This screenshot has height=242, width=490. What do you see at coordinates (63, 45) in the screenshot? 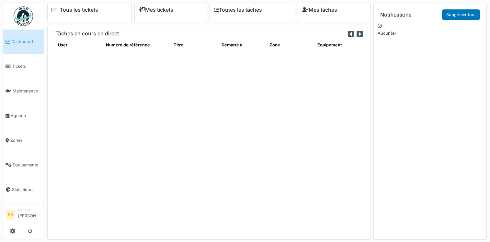
I see `span: translation missing: fr.shared.user` at bounding box center [63, 45].